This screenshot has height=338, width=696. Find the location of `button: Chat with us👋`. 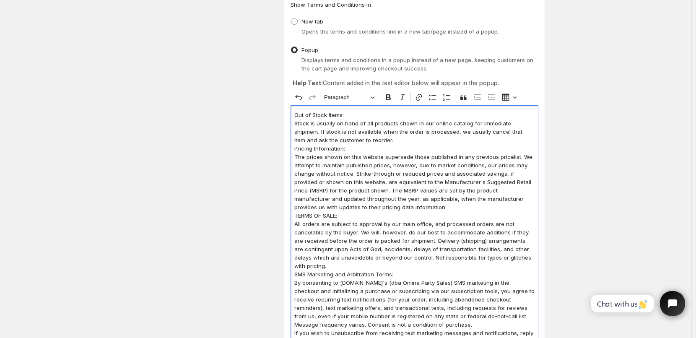

button: Chat with us👋 is located at coordinates (41, 20).